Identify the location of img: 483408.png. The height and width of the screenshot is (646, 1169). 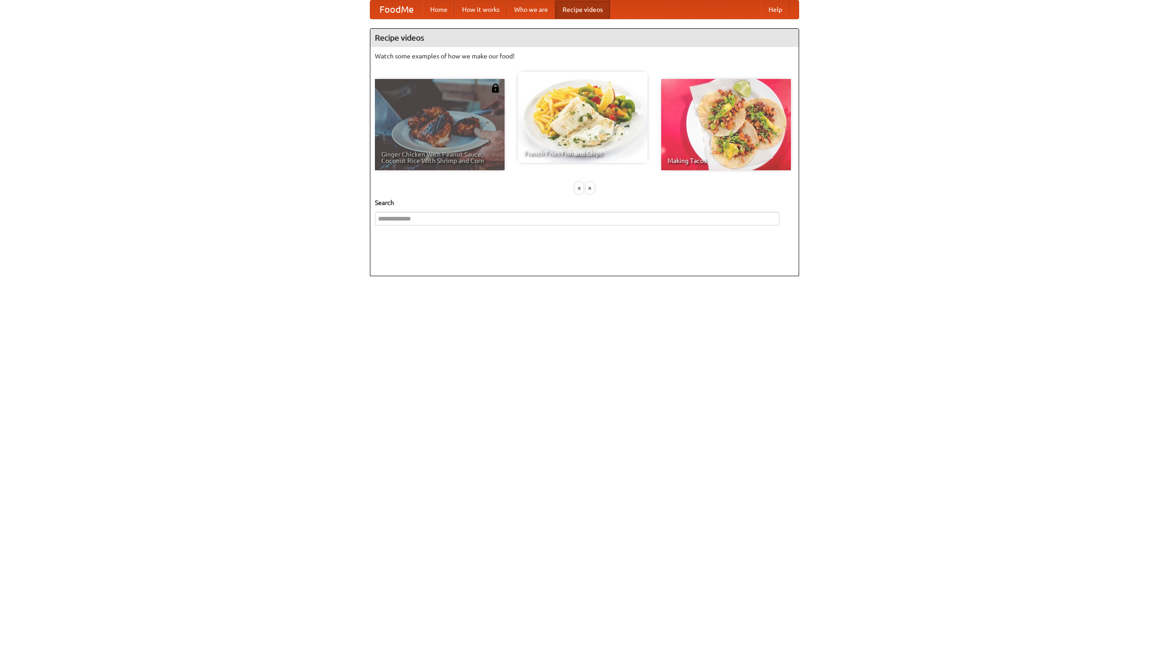
(496, 88).